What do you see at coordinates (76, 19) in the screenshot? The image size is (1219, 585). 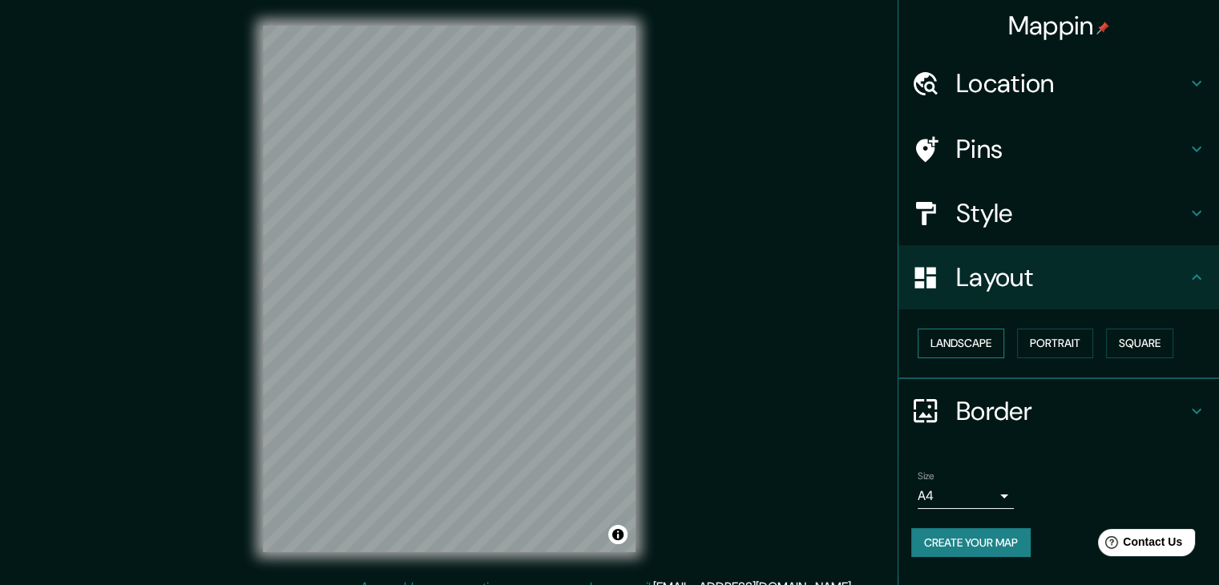 I see `span: Contact Us` at bounding box center [76, 19].